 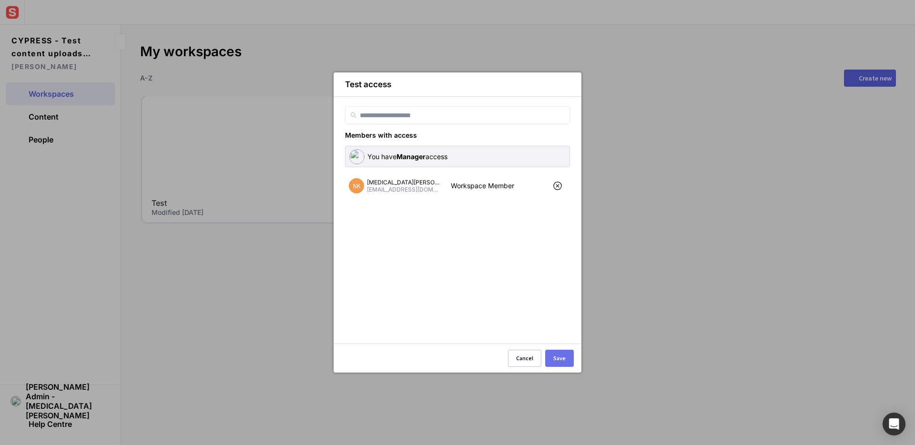 What do you see at coordinates (407, 156) in the screenshot?
I see `span: You have access` at bounding box center [407, 156].